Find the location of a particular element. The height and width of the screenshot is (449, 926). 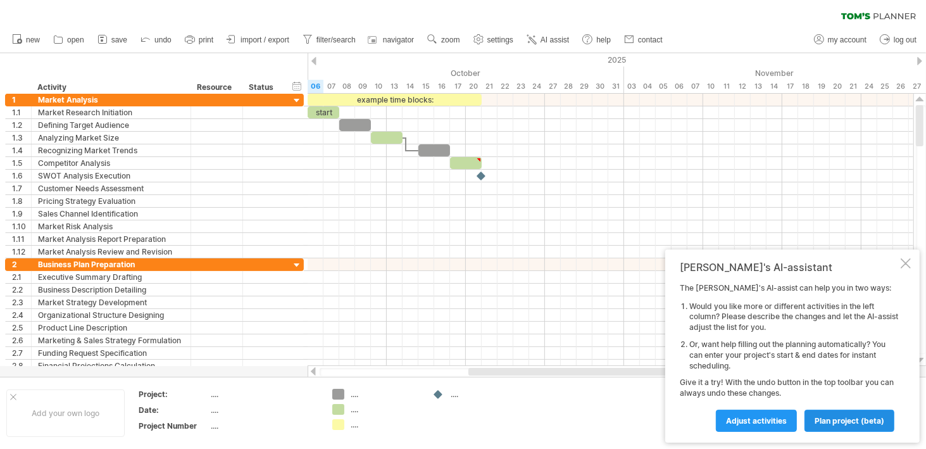

div: 1.3 is located at coordinates (22, 137).